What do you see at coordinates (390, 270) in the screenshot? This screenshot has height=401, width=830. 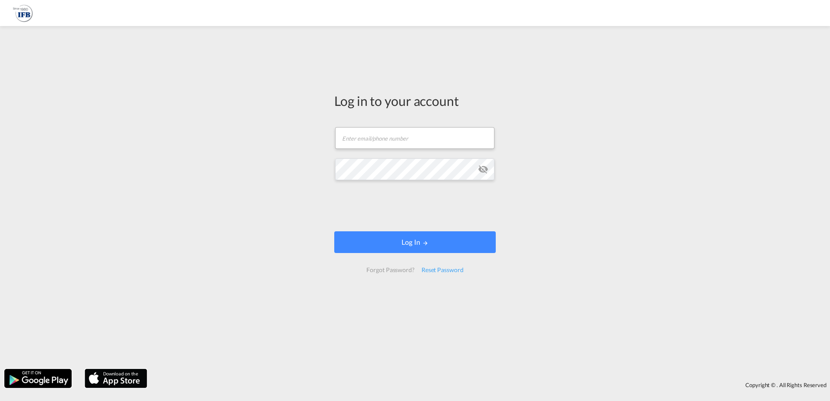 I see `div: Forgot Password?` at bounding box center [390, 270].